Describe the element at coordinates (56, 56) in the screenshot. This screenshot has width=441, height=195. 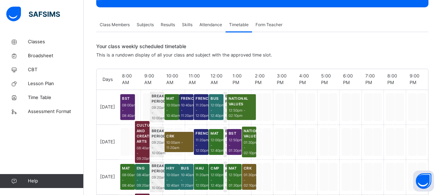
I see `span: Broadsheet` at that location.